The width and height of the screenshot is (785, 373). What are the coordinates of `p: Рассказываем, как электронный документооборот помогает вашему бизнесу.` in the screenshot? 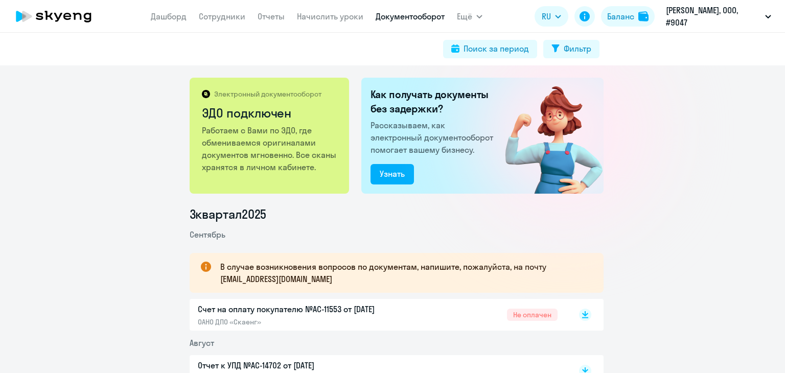 It's located at (434, 138).